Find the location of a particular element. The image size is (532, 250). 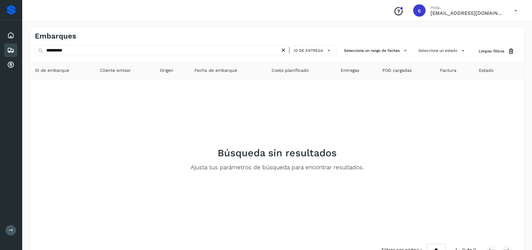

div: Inicio is located at coordinates (11, 35).